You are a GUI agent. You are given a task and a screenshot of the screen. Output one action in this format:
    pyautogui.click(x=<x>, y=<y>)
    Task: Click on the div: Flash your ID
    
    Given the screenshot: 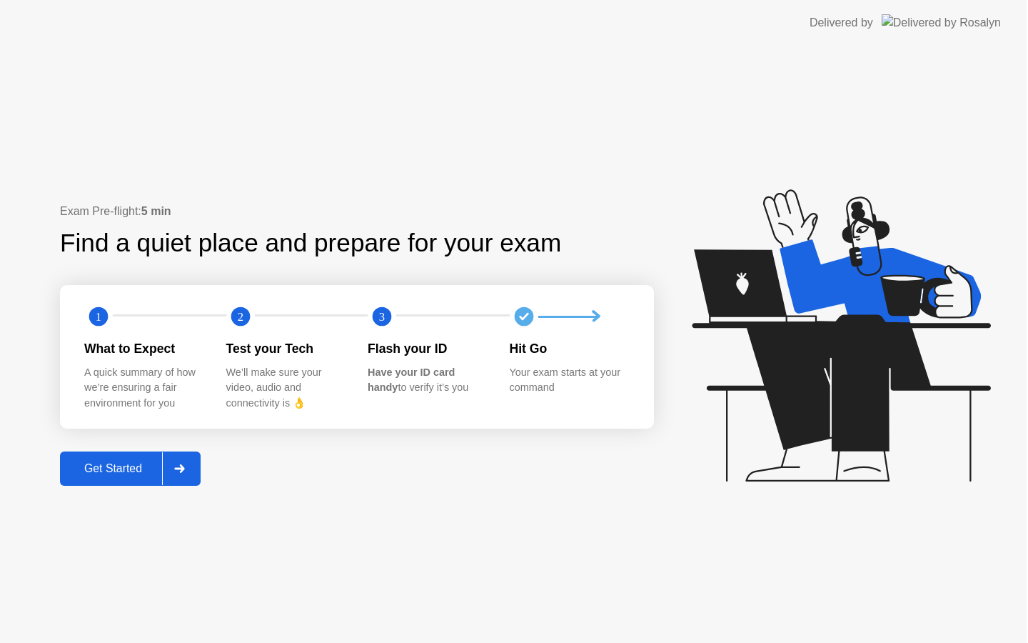 What is the action you would take?
    pyautogui.click(x=427, y=348)
    